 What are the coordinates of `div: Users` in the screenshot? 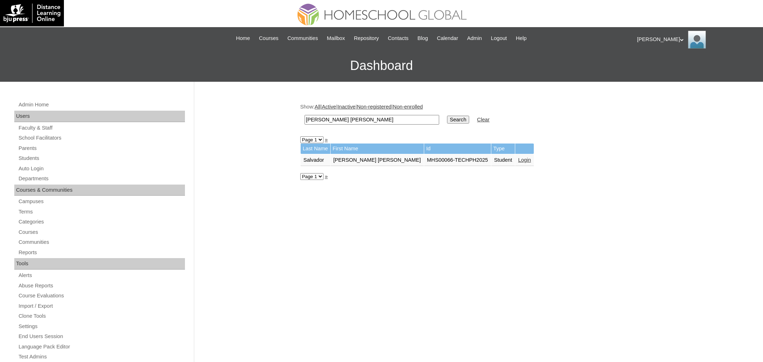 It's located at (100, 116).